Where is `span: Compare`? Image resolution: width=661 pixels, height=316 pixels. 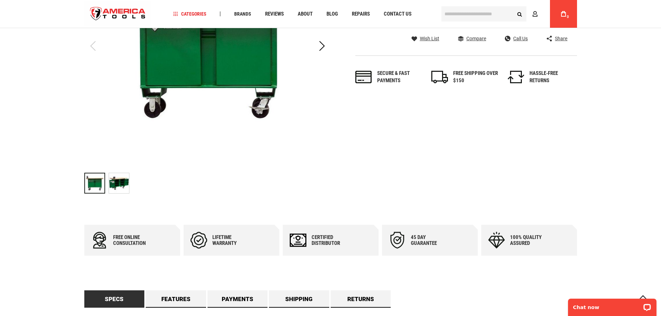 span: Compare is located at coordinates (476, 39).